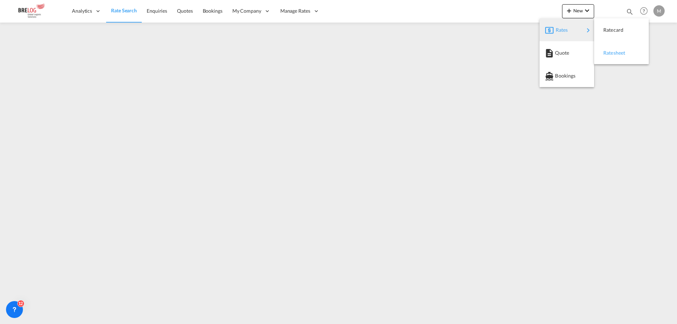 The height and width of the screenshot is (324, 677). Describe the element at coordinates (622, 30) in the screenshot. I see `div: Ratecard` at that location.